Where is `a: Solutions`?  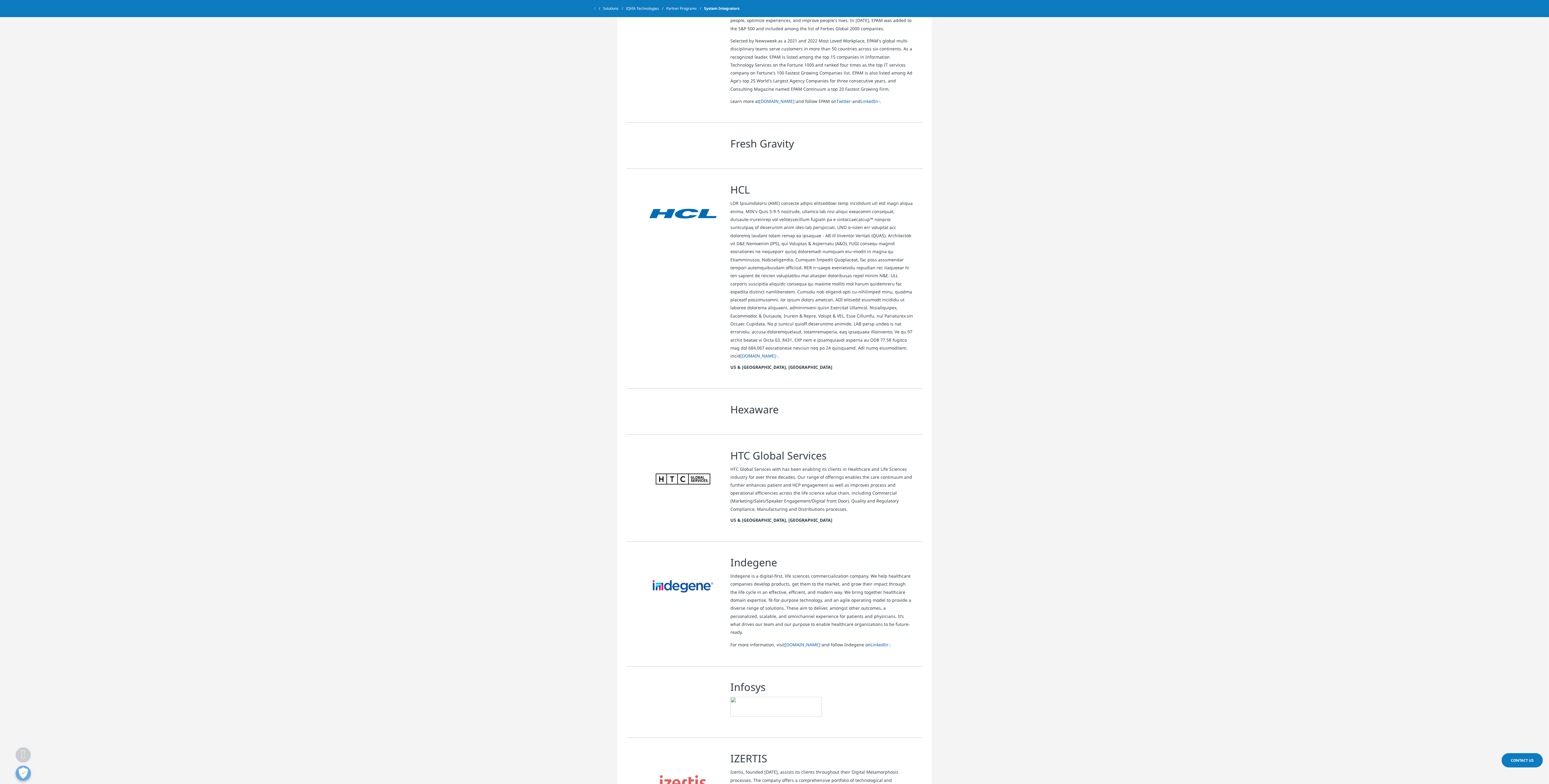 a: Solutions is located at coordinates (614, 9).